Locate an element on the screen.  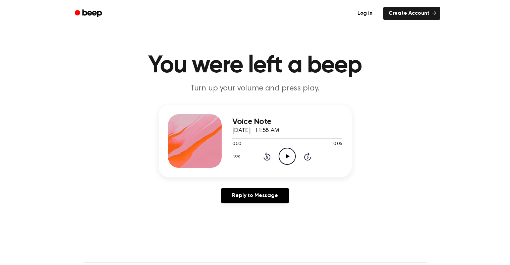
a: Log in is located at coordinates (365, 13).